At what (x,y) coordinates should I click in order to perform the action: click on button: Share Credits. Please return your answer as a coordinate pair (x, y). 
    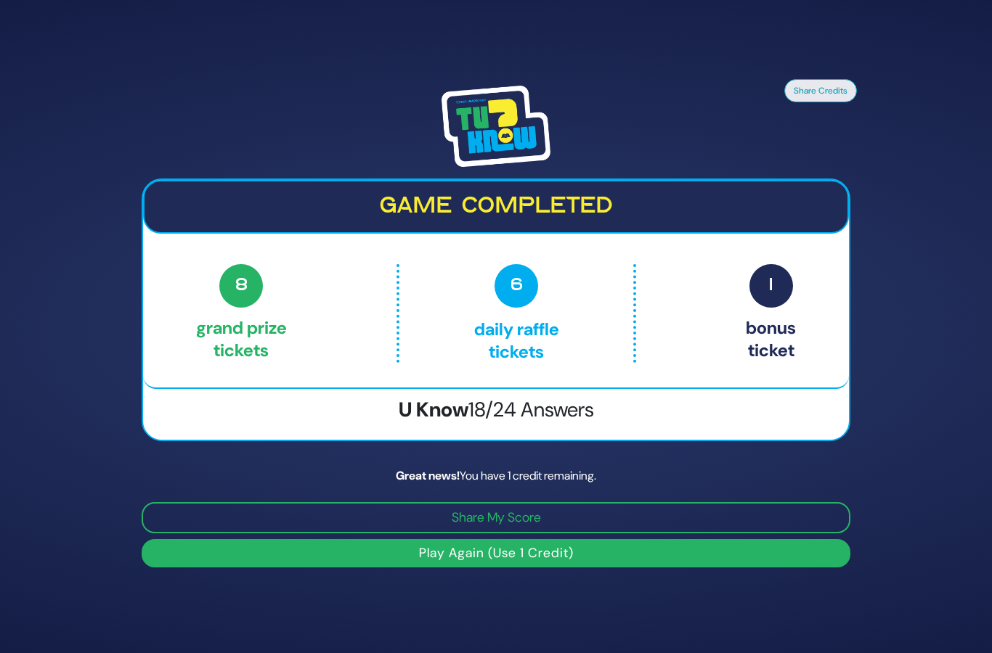
    Looking at the image, I should click on (820, 91).